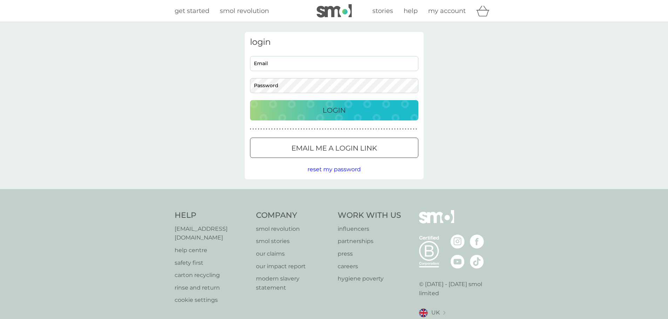 The height and width of the screenshot is (319, 668). I want to click on h3: login, so click(334, 42).